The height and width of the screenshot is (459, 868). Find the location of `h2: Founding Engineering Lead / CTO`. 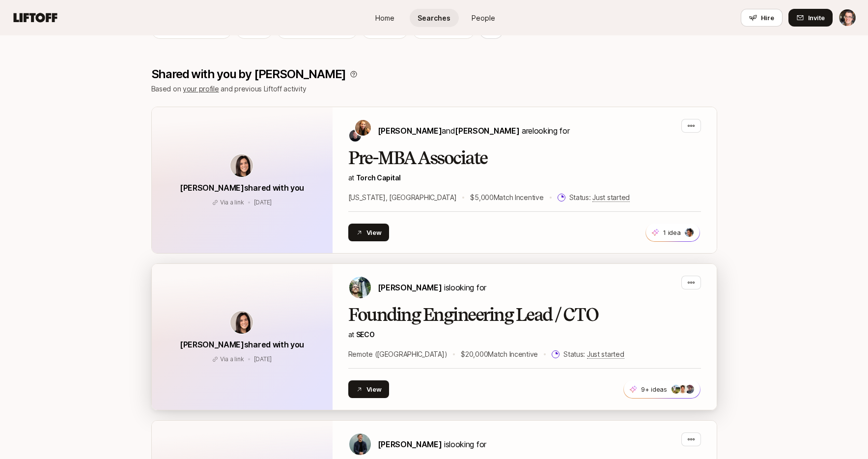

h2: Founding Engineering Lead / CTO is located at coordinates (524, 315).